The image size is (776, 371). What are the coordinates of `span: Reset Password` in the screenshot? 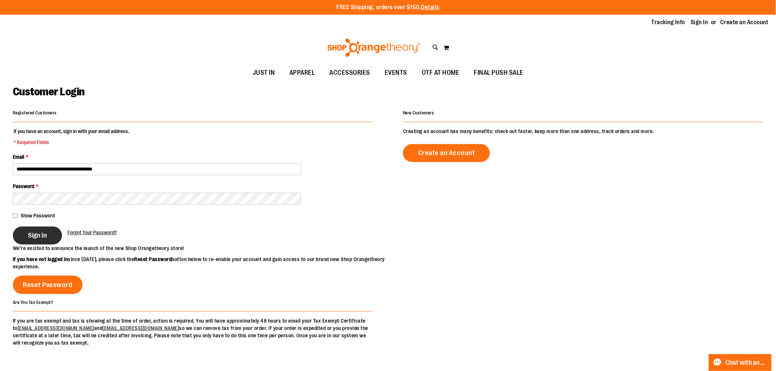 It's located at (48, 285).